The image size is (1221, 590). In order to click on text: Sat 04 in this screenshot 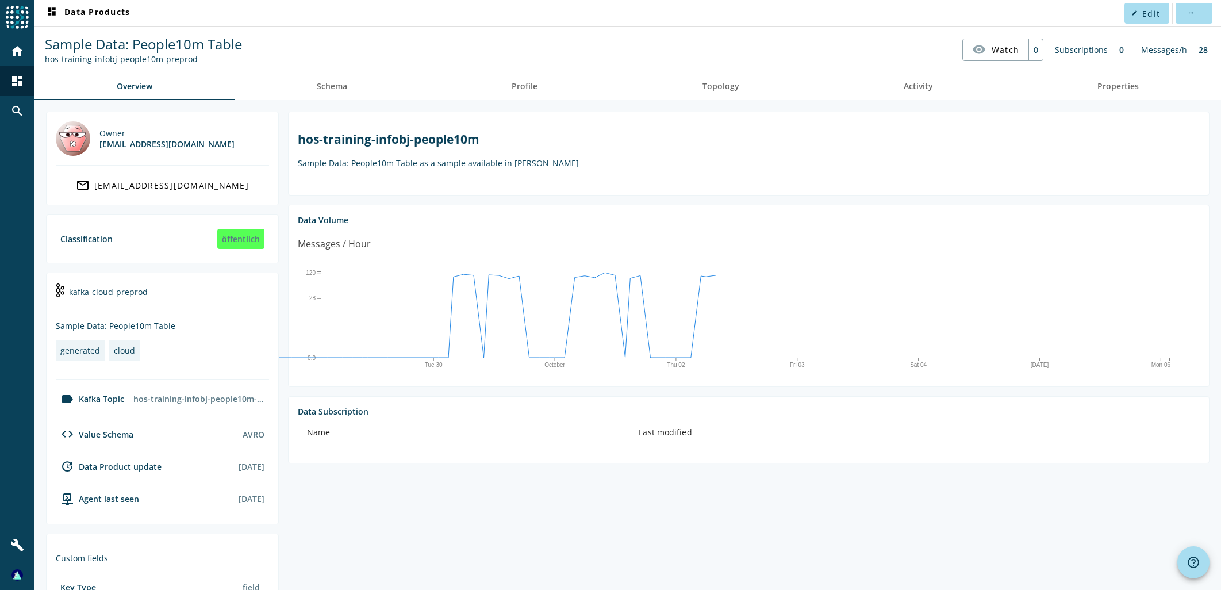, I will do `click(918, 364)`.